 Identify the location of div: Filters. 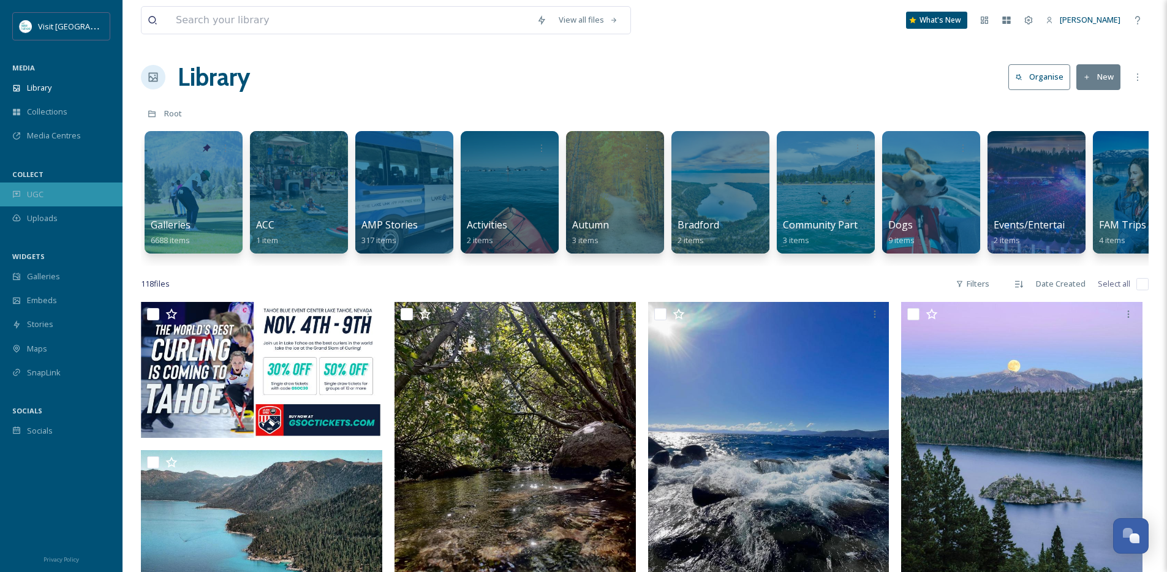
(973, 284).